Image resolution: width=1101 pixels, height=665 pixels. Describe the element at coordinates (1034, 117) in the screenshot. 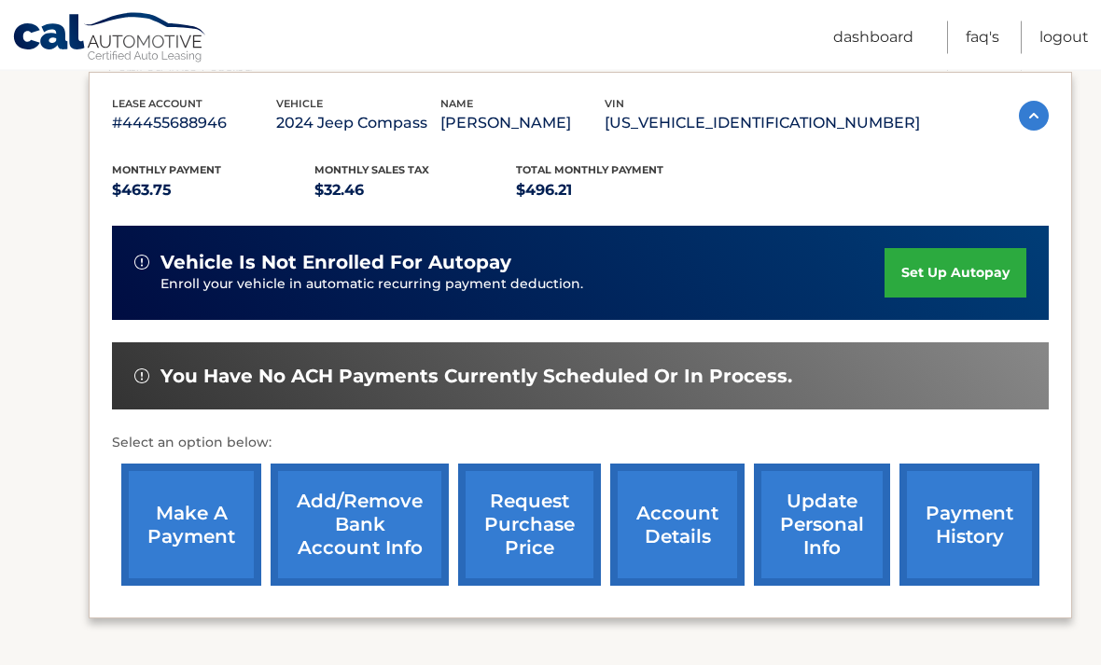

I see `img: accordion-active.svg` at that location.